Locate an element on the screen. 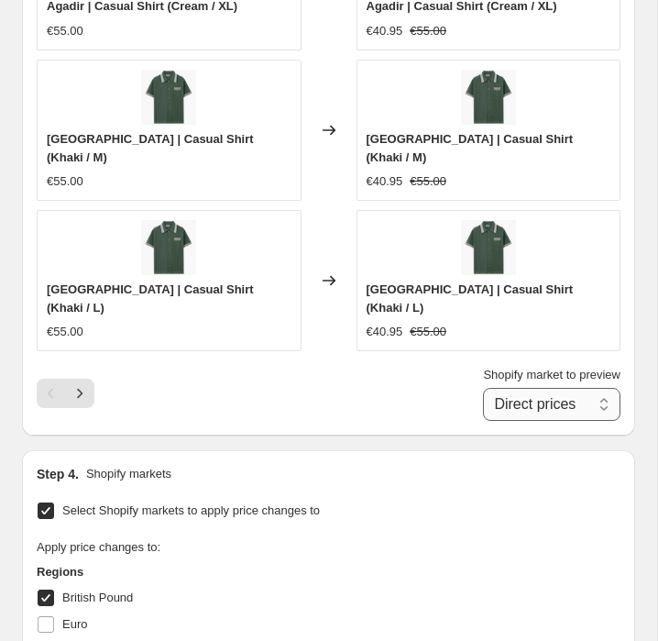 The height and width of the screenshot is (641, 658). button: Next is located at coordinates (80, 393).